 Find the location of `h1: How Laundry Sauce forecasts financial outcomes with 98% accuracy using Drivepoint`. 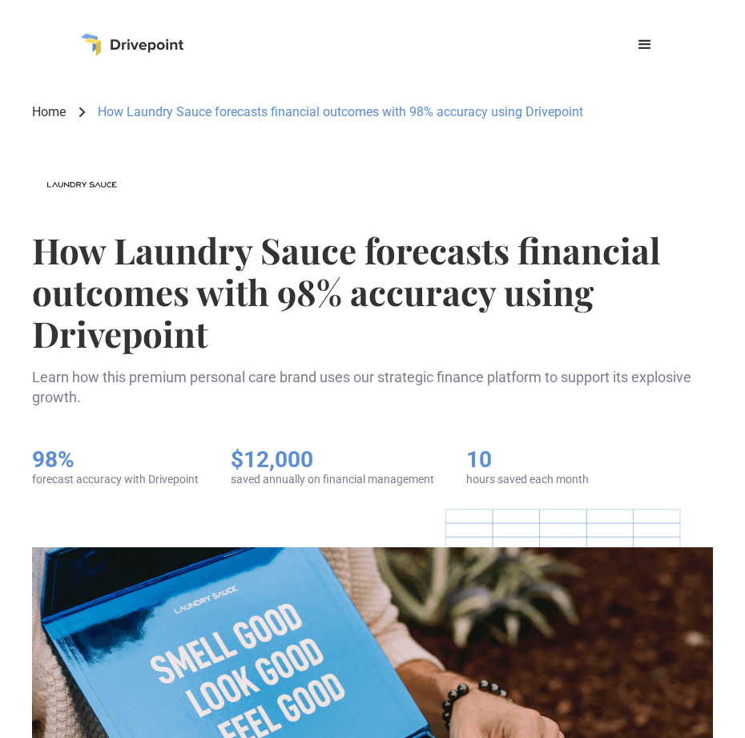

h1: How Laundry Sauce forecasts financial outcomes with 98% accuracy using Drivepoint is located at coordinates (373, 292).